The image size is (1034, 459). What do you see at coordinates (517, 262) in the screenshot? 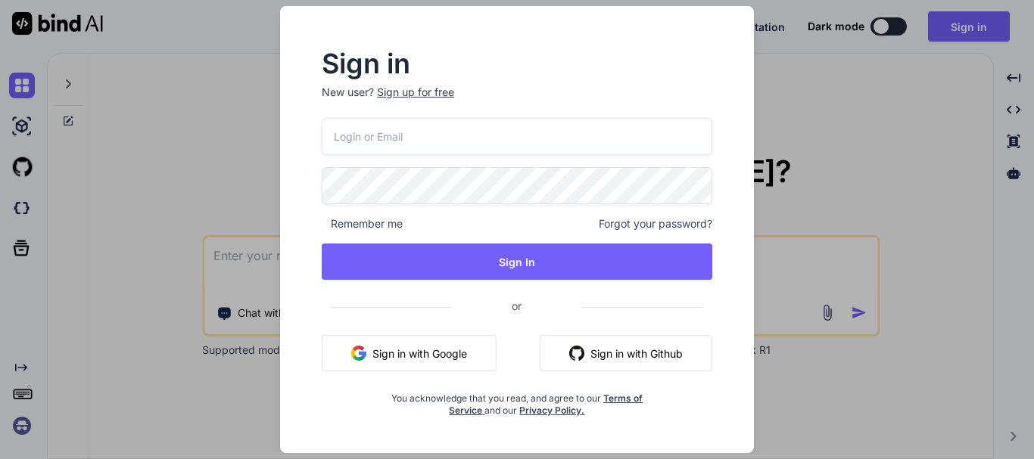
I see `button: Sign In` at bounding box center [517, 262].